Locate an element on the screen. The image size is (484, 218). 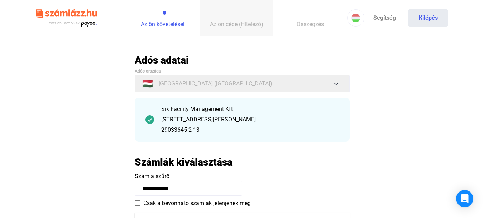
span: Az ön cége (Hitelező) is located at coordinates (237, 24).